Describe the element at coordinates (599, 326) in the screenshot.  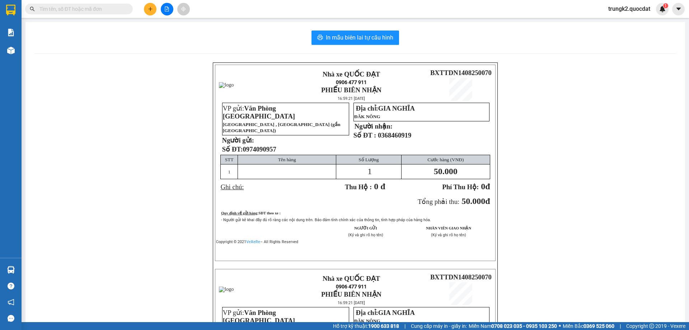
I see `strong: 0369 525 060` at that location.